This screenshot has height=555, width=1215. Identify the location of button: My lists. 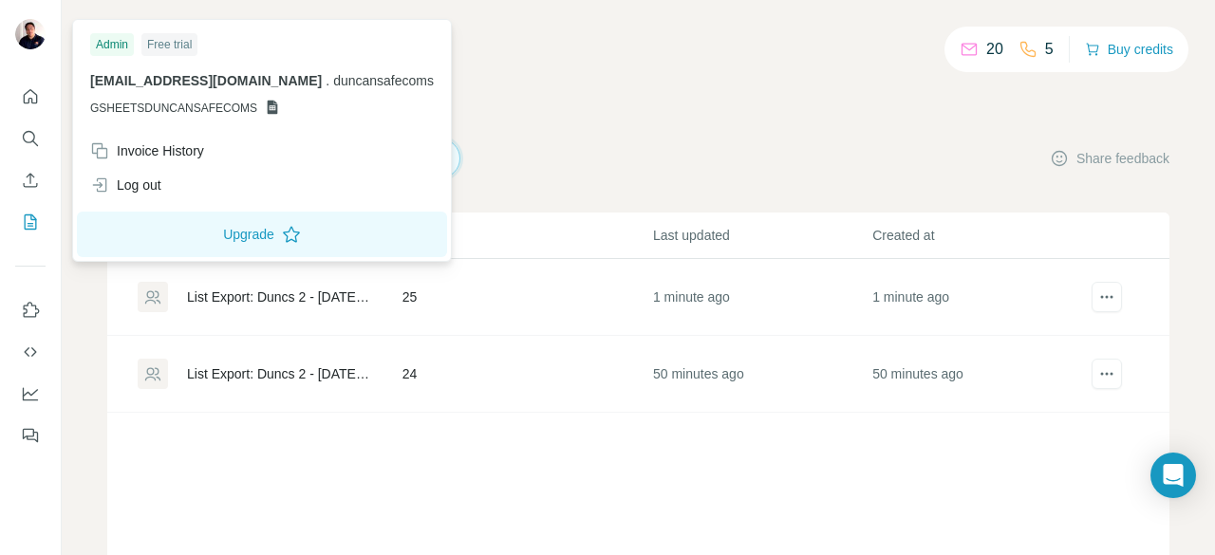
(30, 222).